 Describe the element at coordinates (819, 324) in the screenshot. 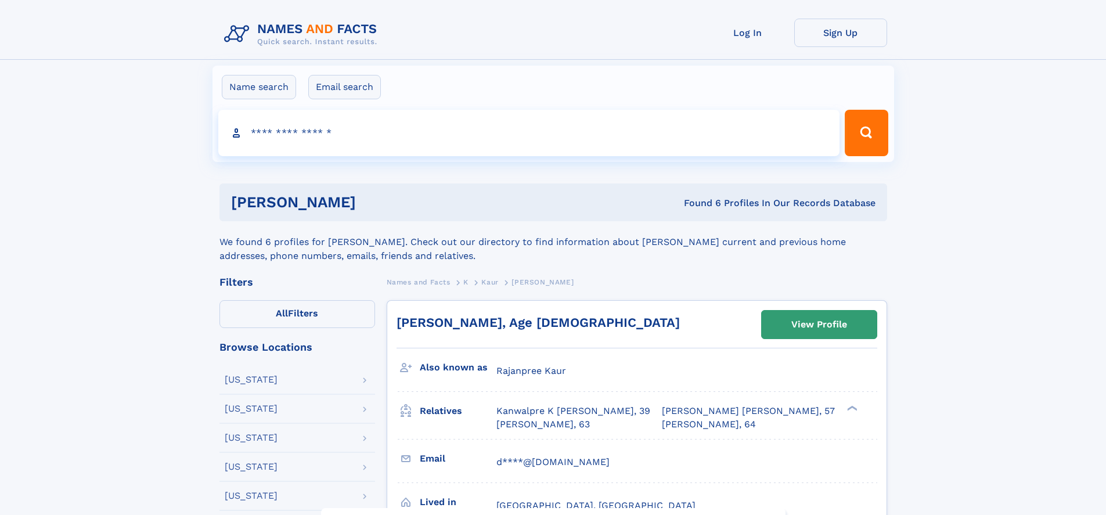

I see `a: View Profile` at that location.